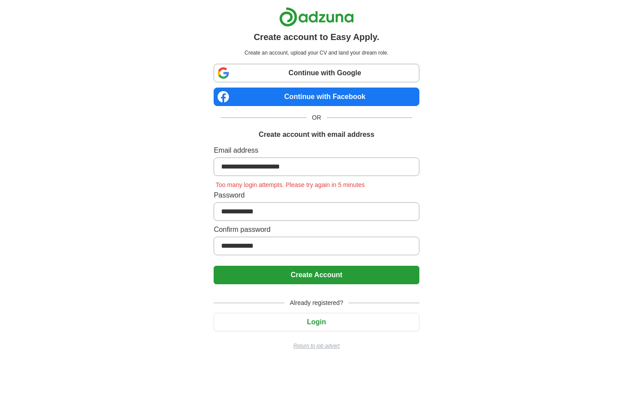 The width and height of the screenshot is (633, 396). I want to click on button: Login, so click(316, 322).